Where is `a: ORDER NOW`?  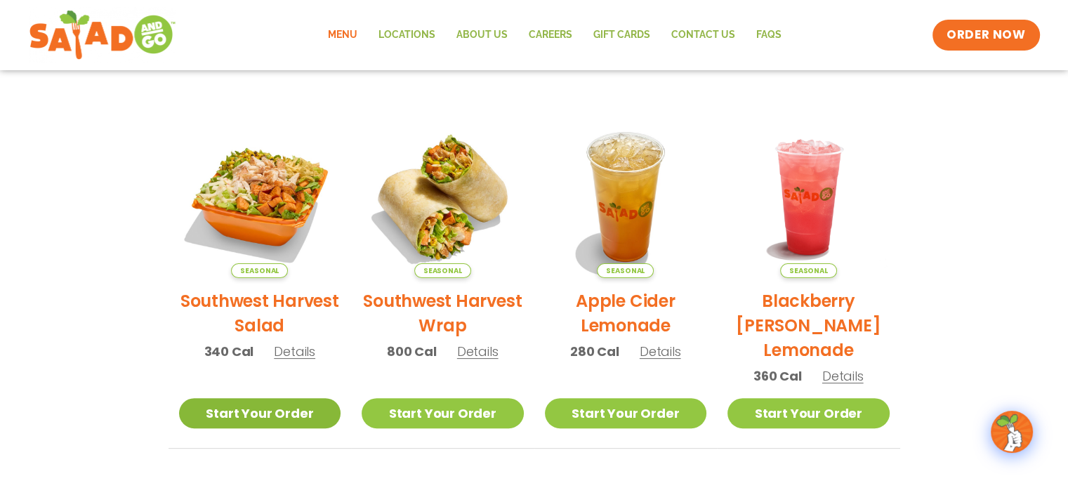 a: ORDER NOW is located at coordinates (986, 35).